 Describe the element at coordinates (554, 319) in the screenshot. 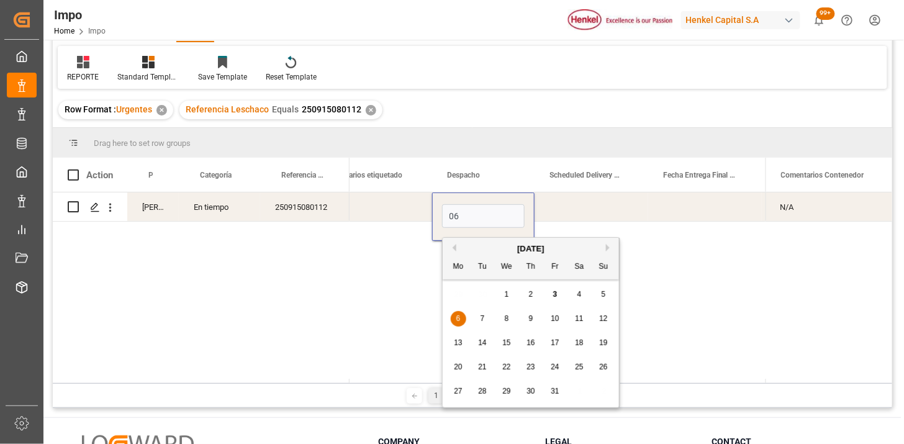

I see `span: 10` at that location.